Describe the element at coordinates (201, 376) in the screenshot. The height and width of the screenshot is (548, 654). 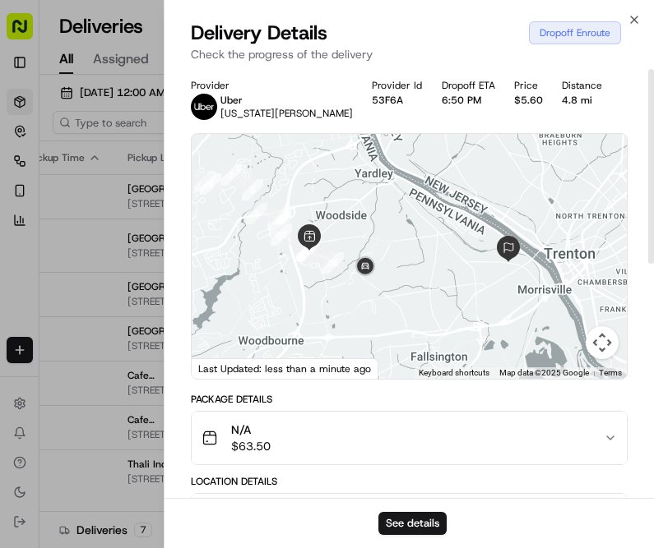
I see `a: 💻API Documentation` at that location.